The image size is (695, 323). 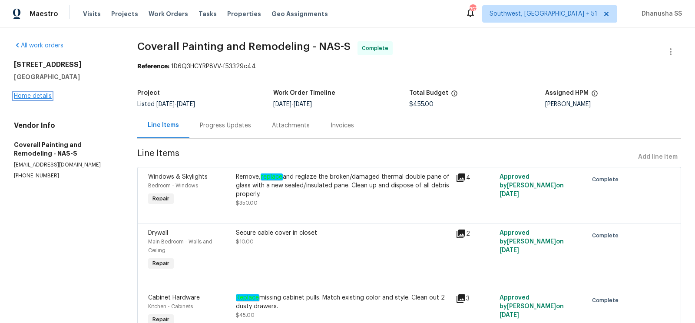 I want to click on div: 757, so click(x=473, y=10).